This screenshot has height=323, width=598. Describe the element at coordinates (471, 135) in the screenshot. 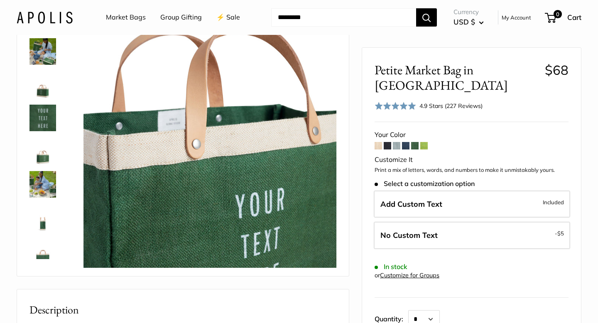

I see `div: Your Color` at that location.